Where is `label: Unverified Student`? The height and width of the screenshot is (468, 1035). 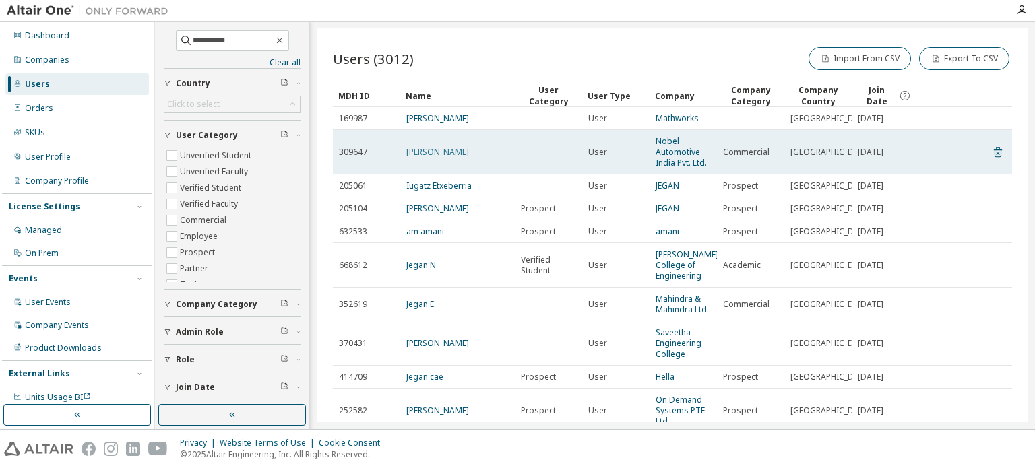
label: Unverified Student is located at coordinates (217, 156).